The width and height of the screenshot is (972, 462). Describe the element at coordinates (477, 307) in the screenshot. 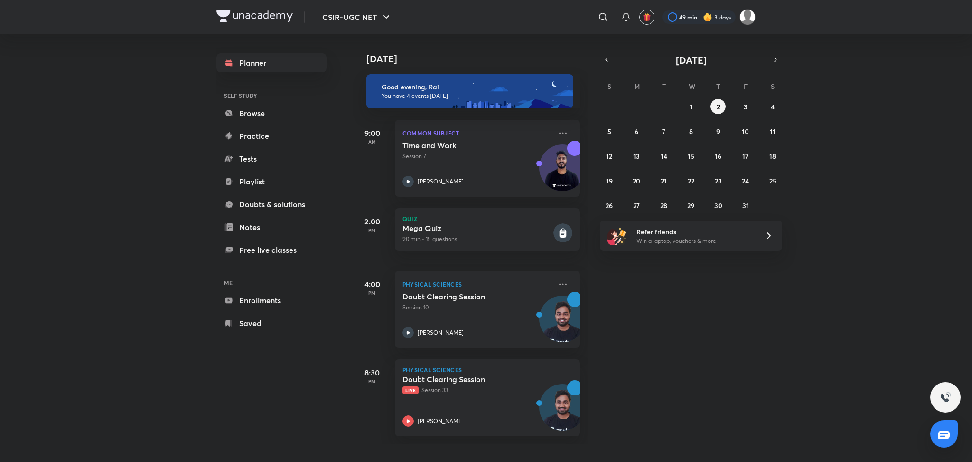

I see `p: Session 10` at that location.